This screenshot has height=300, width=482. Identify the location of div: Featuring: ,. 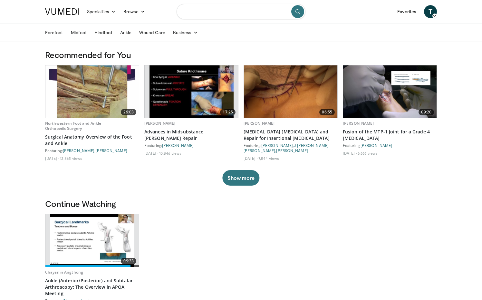
(92, 151).